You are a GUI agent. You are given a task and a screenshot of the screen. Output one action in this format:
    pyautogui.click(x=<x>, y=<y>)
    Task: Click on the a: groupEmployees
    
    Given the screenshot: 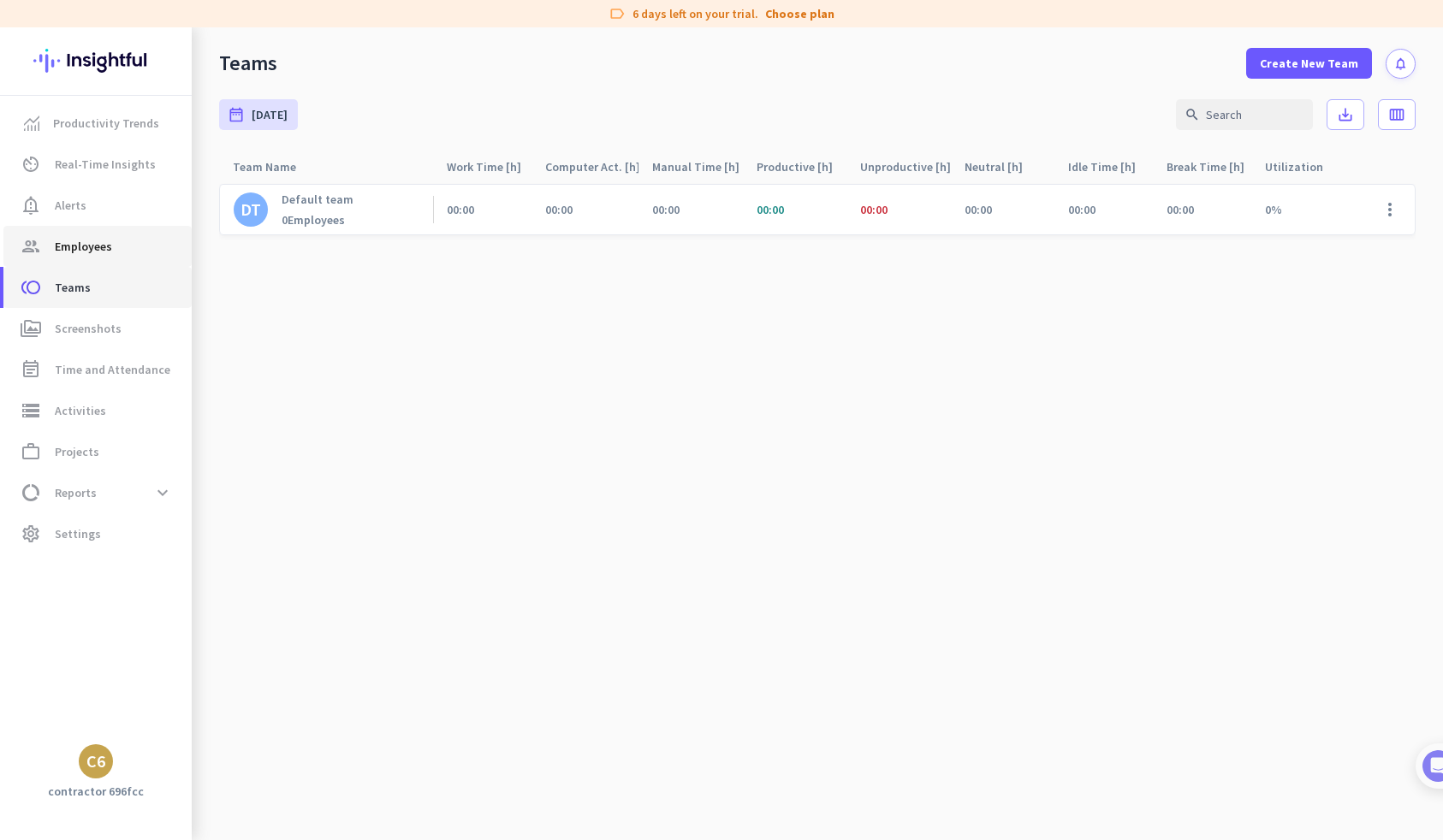 What is the action you would take?
    pyautogui.click(x=98, y=247)
    